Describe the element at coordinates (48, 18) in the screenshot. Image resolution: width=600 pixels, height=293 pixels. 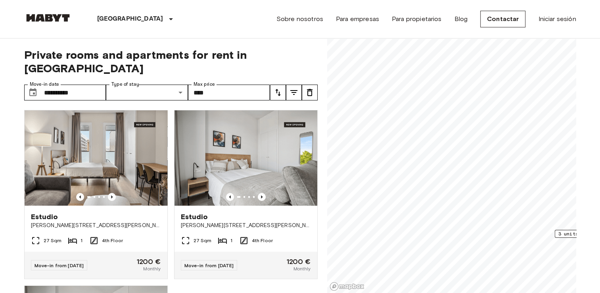
I see `img: Habyt` at that location.